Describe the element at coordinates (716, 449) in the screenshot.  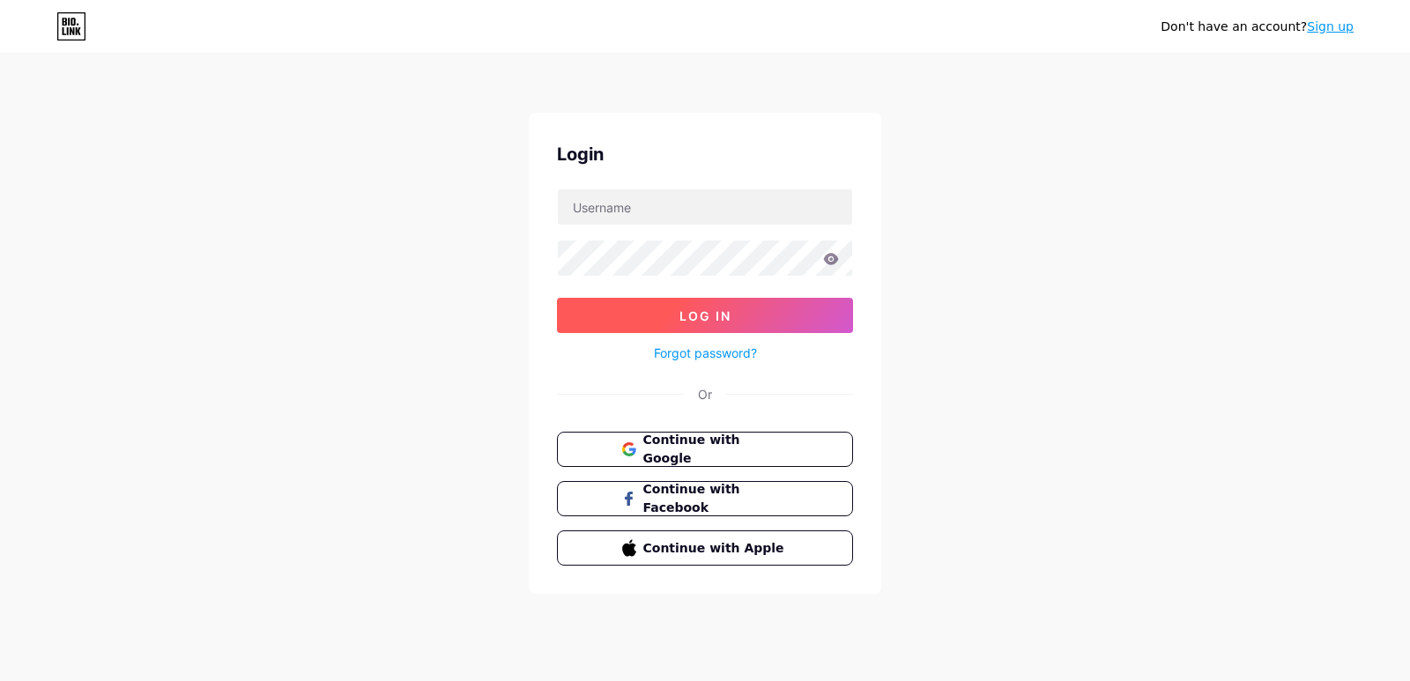
I see `span: Continue with Google` at that location.